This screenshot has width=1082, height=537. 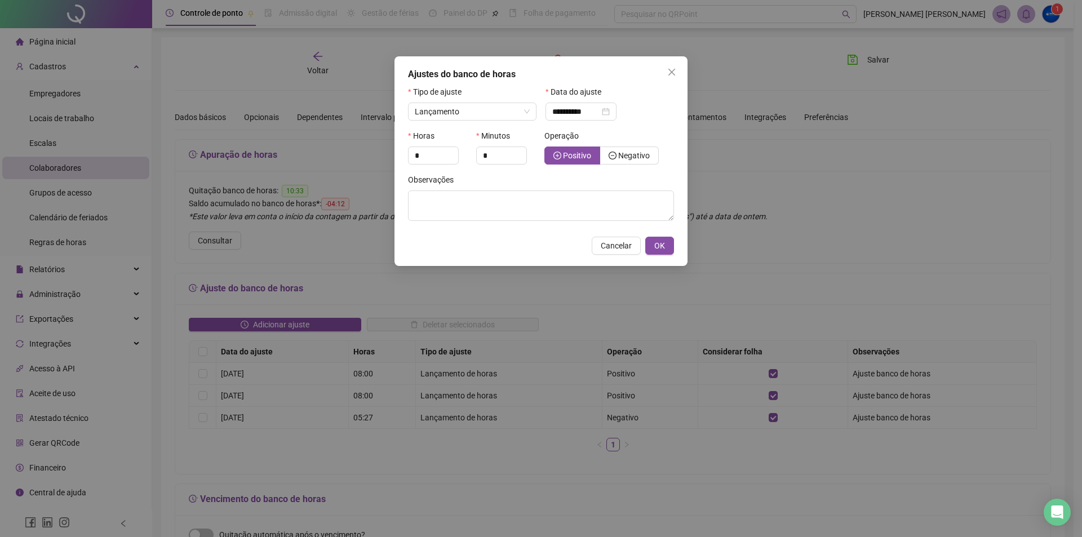 I want to click on span: minus-circle, so click(x=613, y=156).